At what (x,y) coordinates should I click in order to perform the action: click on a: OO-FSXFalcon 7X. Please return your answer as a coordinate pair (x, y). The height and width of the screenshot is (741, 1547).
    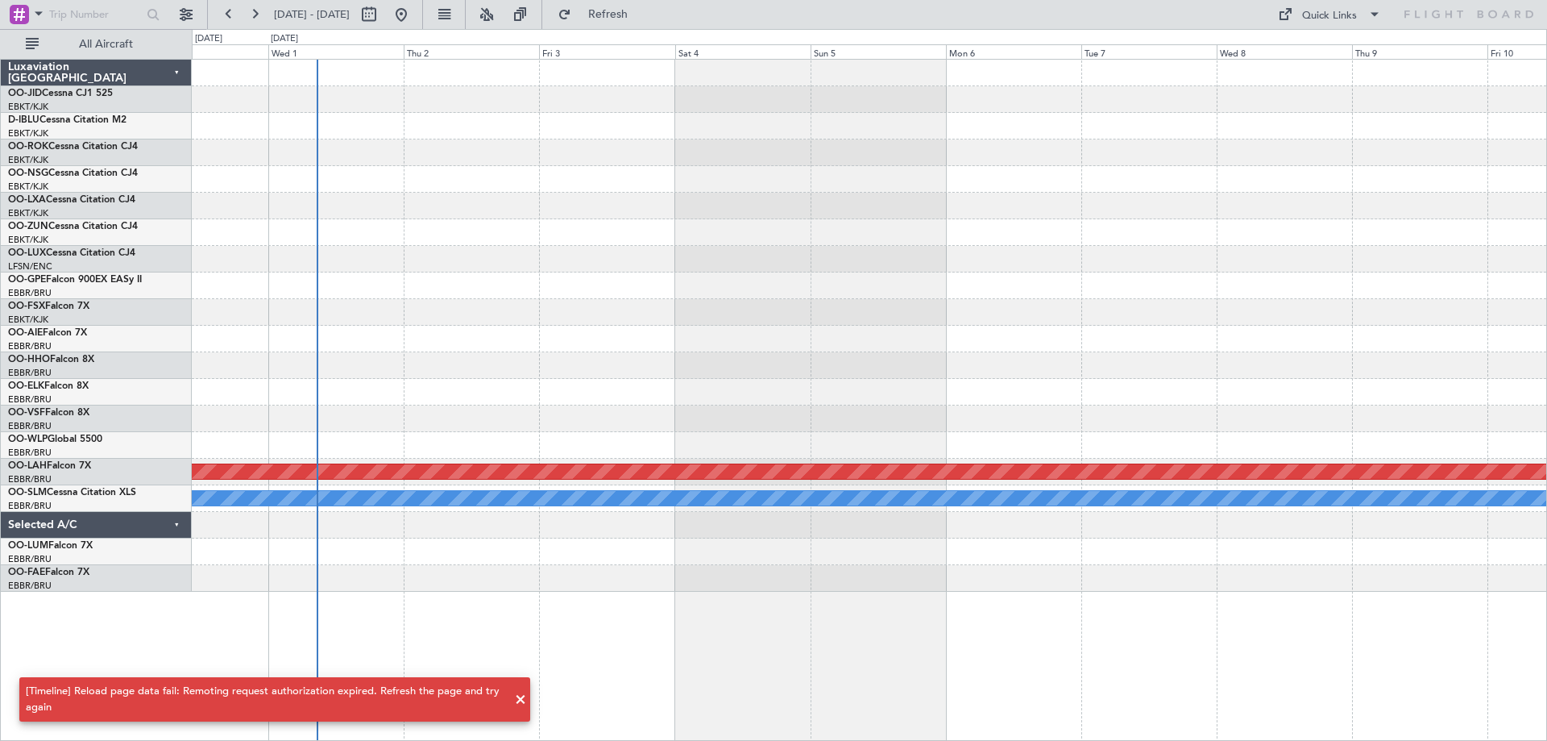
    Looking at the image, I should click on (48, 306).